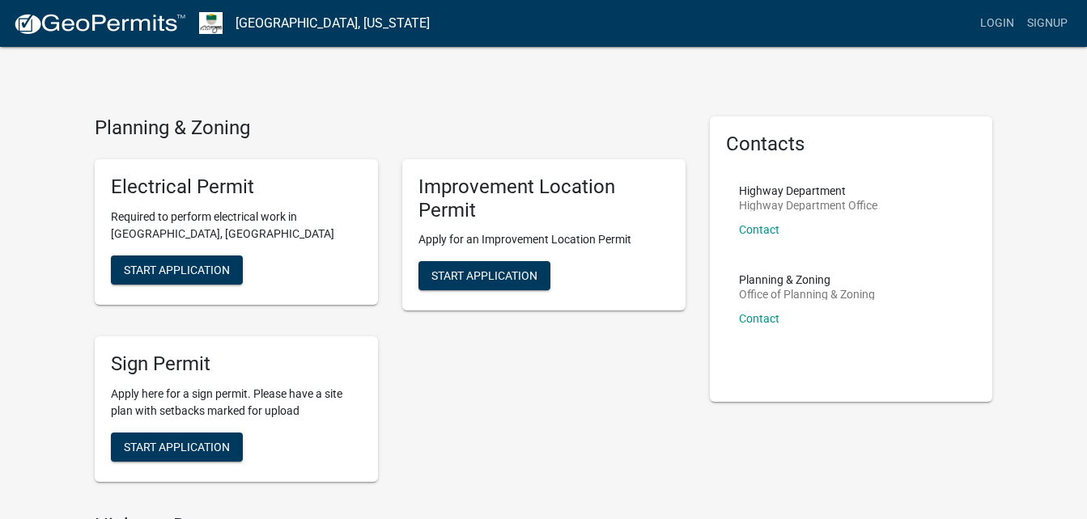  Describe the element at coordinates (210, 23) in the screenshot. I see `img: Morgan County, Indiana` at that location.